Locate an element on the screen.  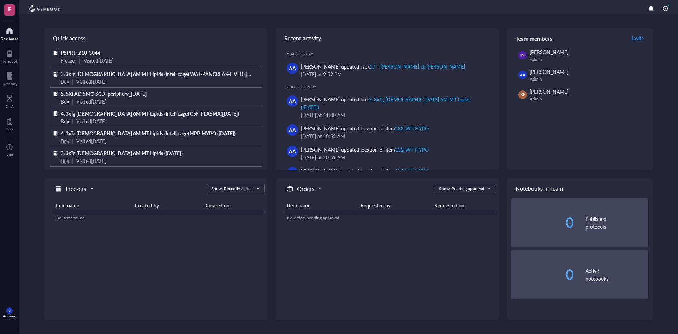
a: DNA is located at coordinates (10, 101).